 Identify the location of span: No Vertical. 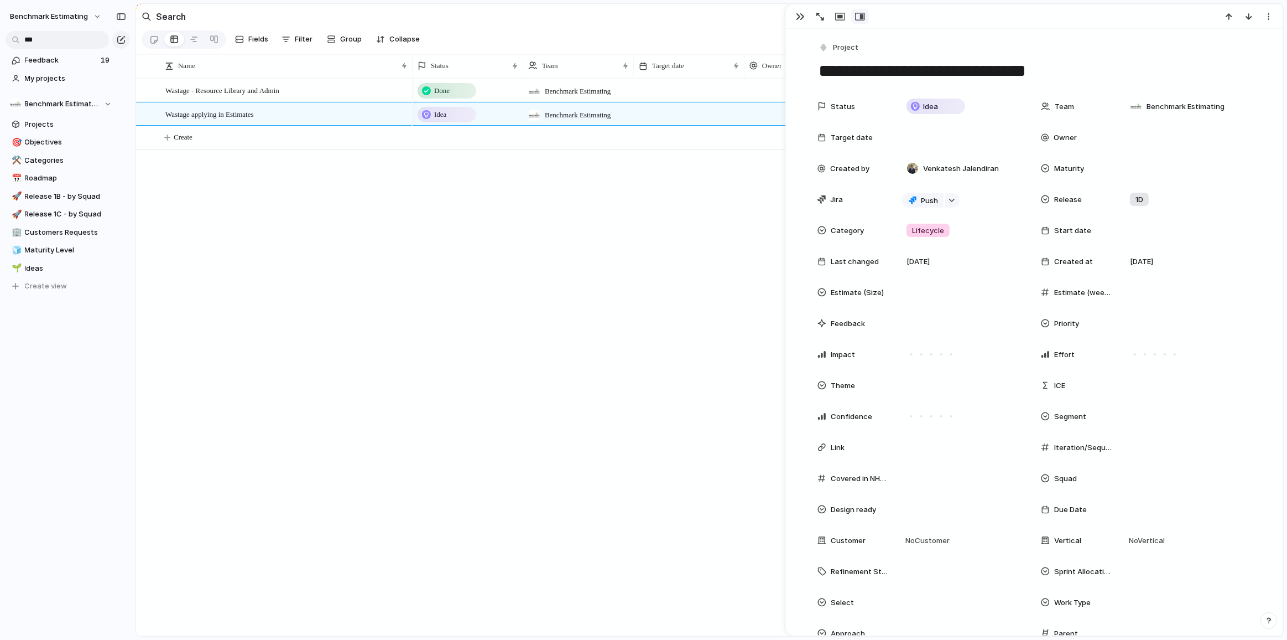
(1145, 540).